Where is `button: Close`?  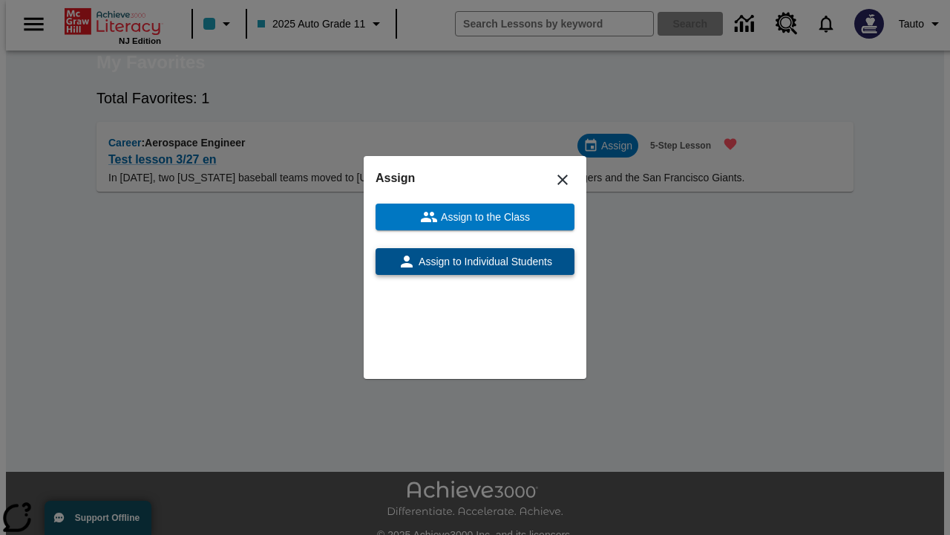
button: Close is located at coordinates (563, 180).